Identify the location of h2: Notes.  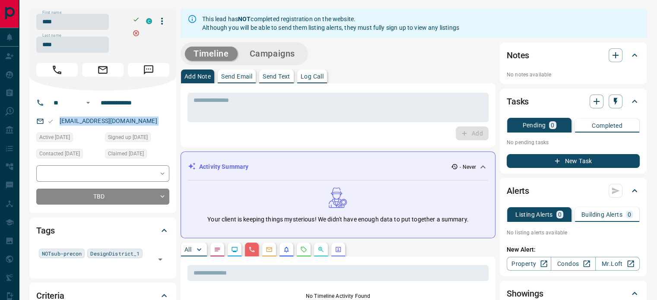
(518, 55).